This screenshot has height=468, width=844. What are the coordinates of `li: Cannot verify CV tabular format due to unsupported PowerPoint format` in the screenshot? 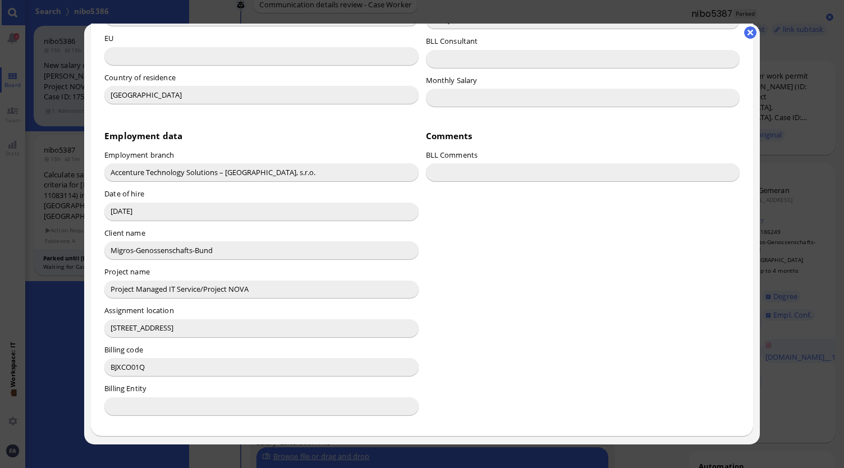 It's located at (186, 203).